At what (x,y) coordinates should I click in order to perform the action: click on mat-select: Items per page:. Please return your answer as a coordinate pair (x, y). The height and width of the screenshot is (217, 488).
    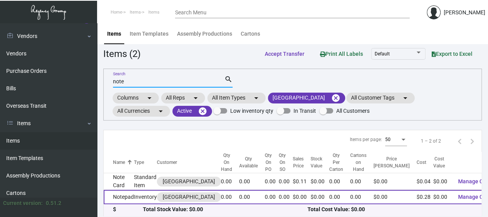
    Looking at the image, I should click on (396, 140).